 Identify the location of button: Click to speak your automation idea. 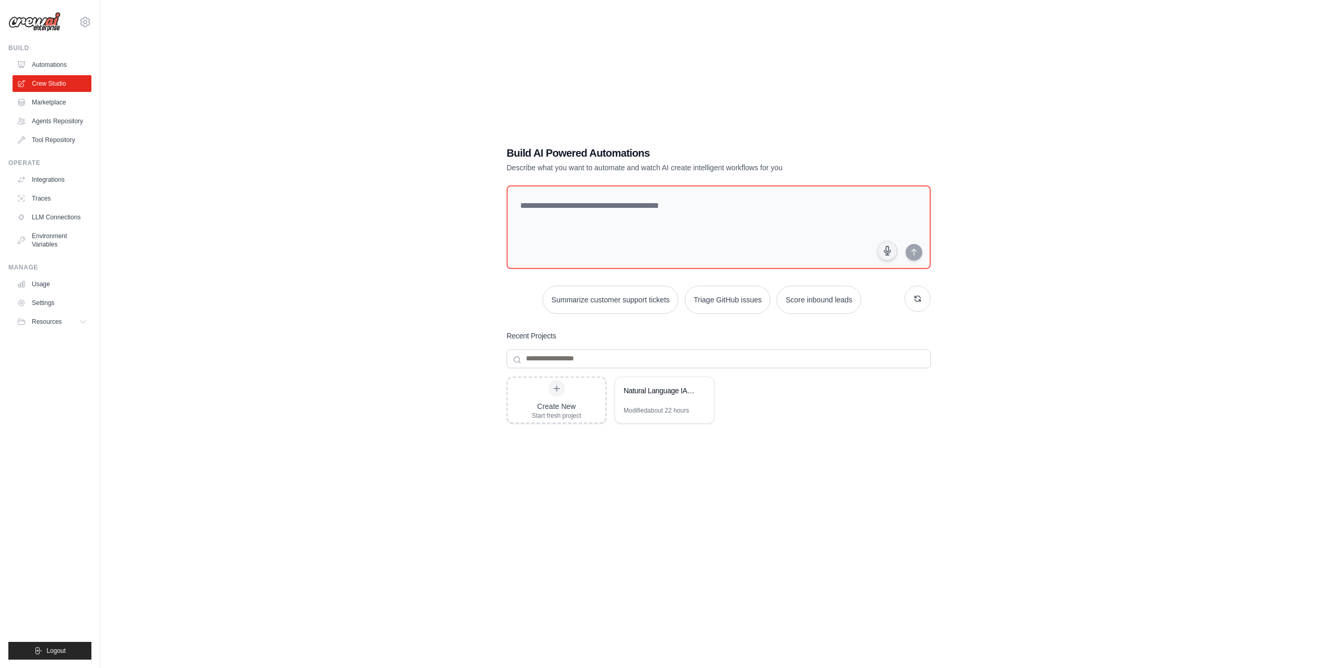
(887, 251).